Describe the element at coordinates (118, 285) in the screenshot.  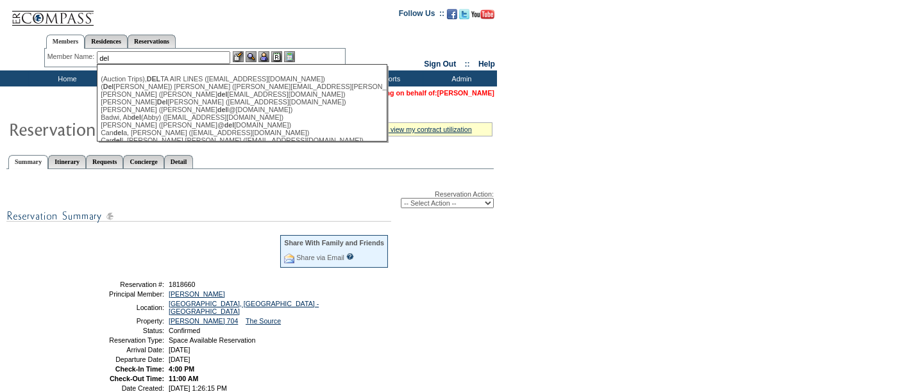
I see `td: Reservation #:` at that location.